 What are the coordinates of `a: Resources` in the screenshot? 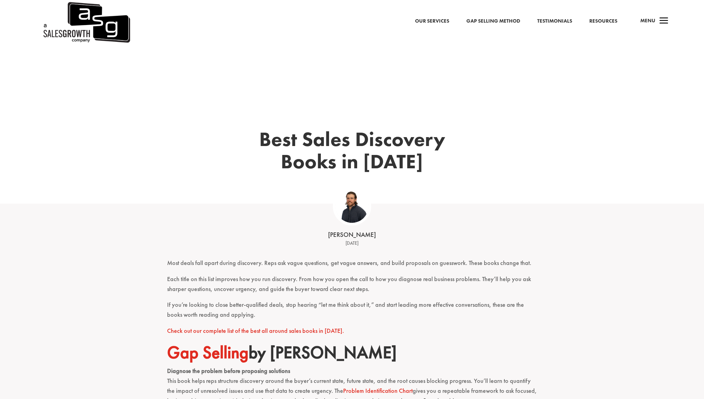 It's located at (603, 21).